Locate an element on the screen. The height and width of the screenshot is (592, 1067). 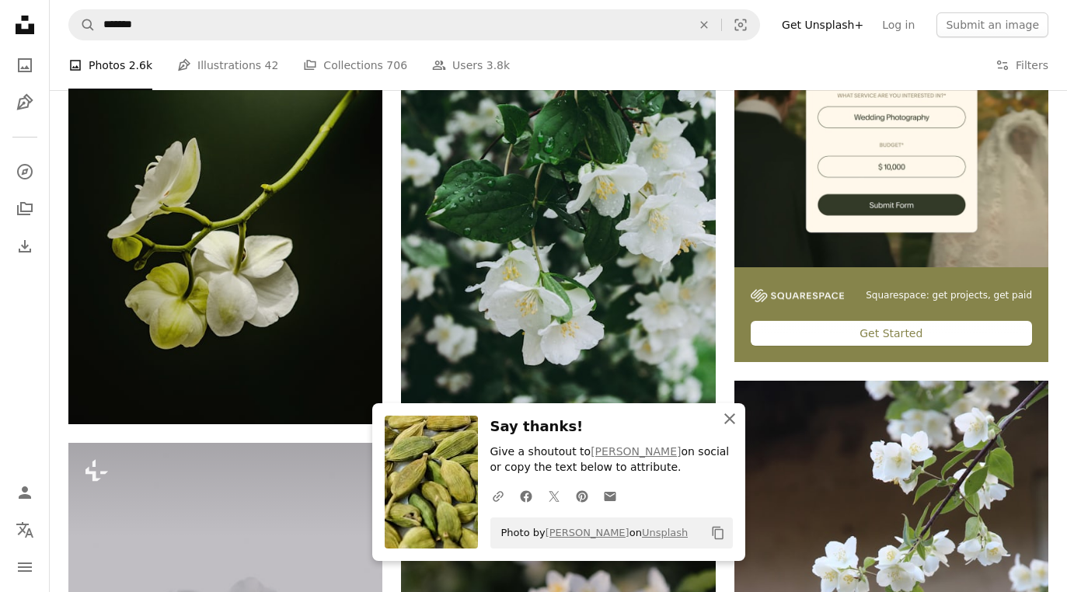
a: Download History is located at coordinates (25, 246).